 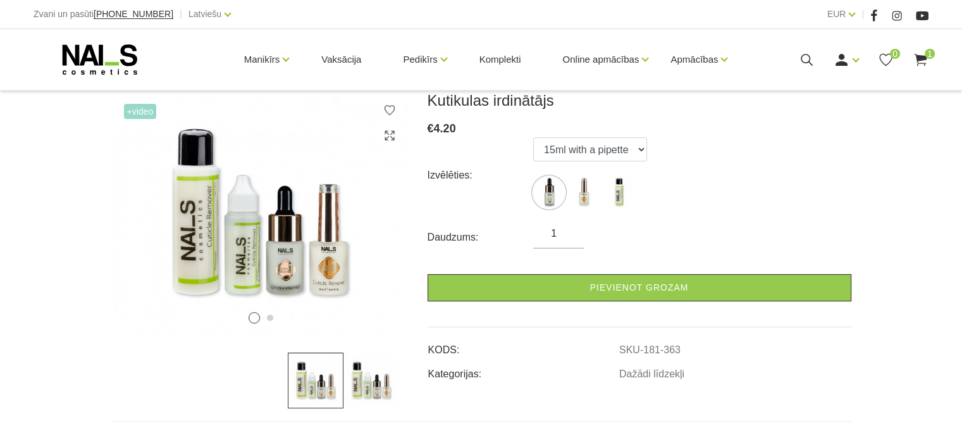 What do you see at coordinates (886, 59) in the screenshot?
I see `a: 0` at bounding box center [886, 59].